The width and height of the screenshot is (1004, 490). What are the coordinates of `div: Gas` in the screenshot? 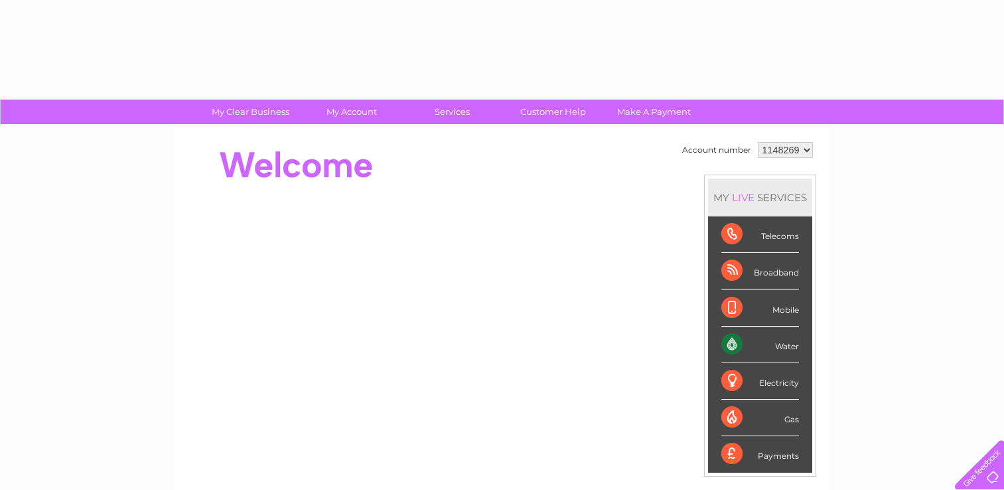 It's located at (759, 417).